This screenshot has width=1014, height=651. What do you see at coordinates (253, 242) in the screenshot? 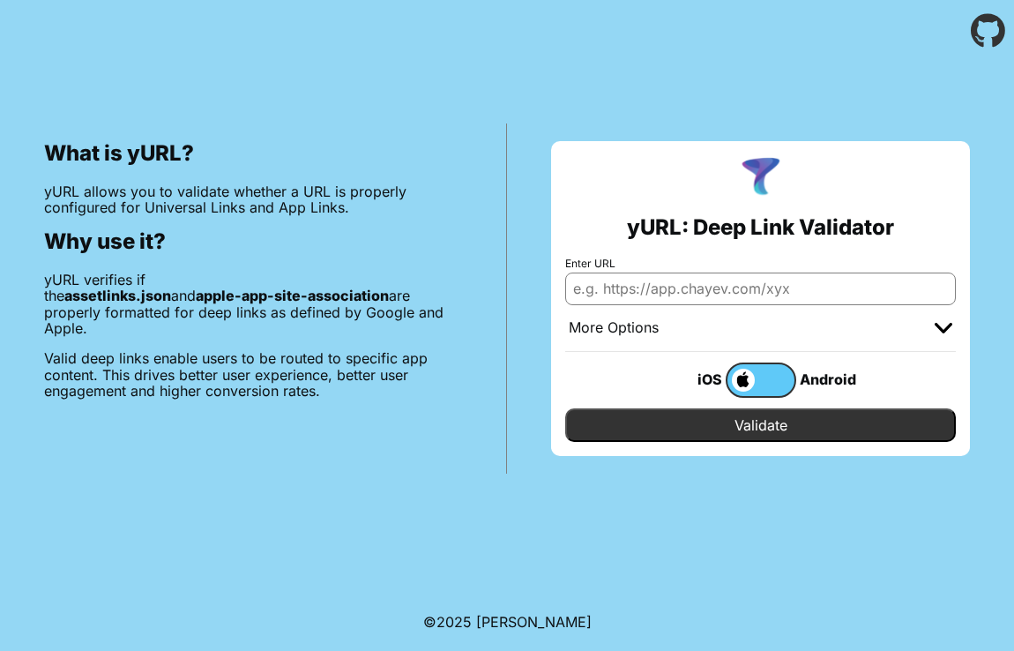
I see `h2: Why use it?` at bounding box center [253, 242].